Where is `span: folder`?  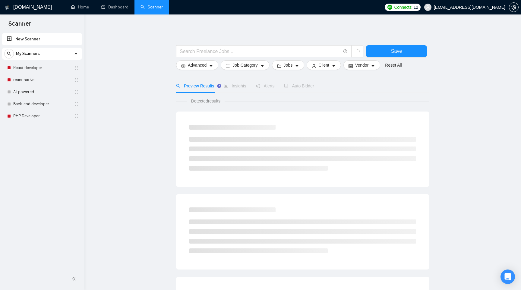
span: folder is located at coordinates (279, 66).